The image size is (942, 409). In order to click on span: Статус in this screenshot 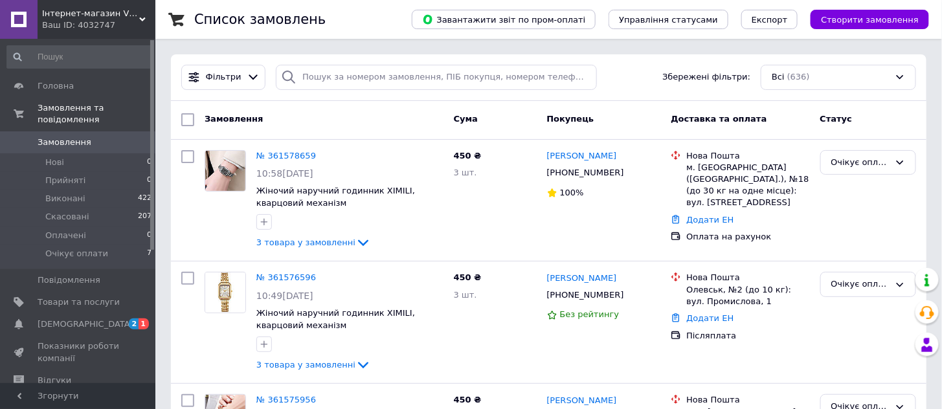, I will do `click(836, 118)`.